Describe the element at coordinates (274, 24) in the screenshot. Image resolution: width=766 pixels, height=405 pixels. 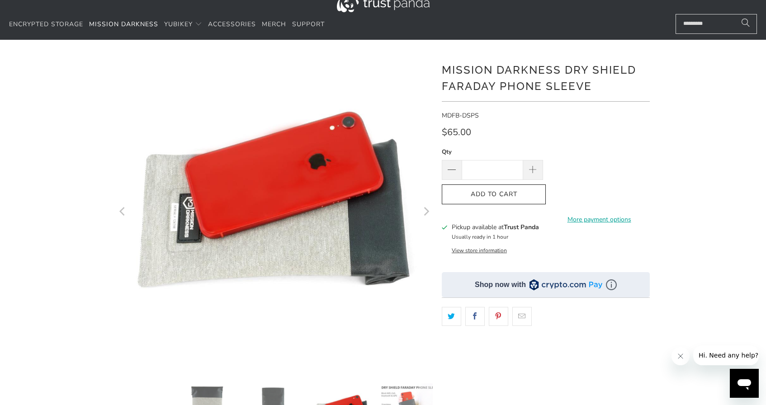
I see `span: Merch` at that location.